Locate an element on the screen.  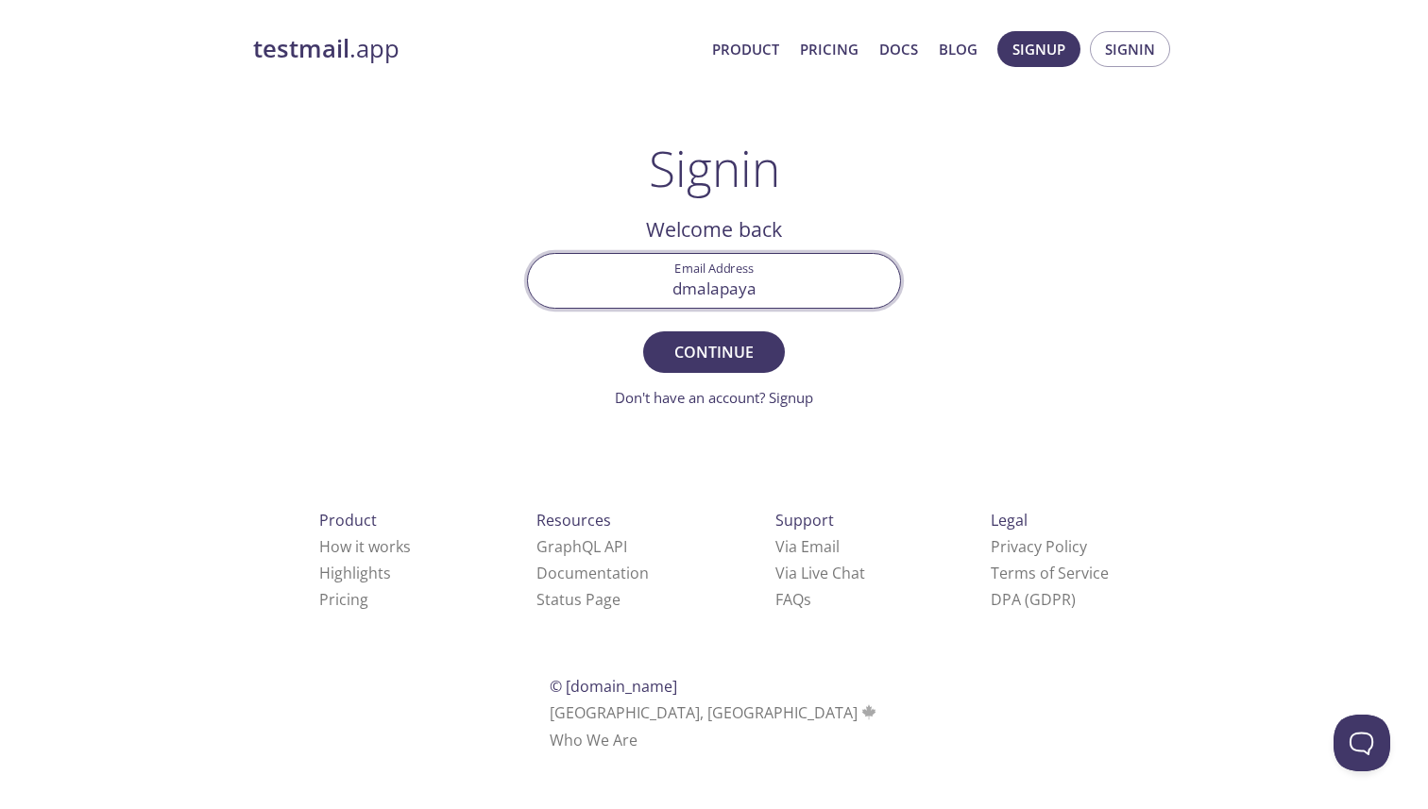
span: Signin is located at coordinates (1130, 49).